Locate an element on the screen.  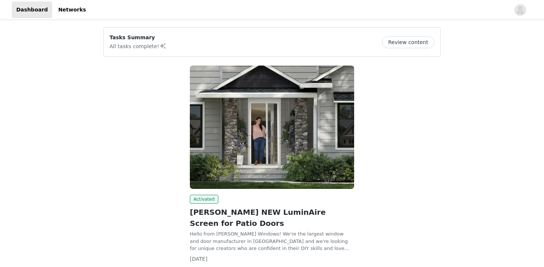
div: avatar is located at coordinates (520, 10).